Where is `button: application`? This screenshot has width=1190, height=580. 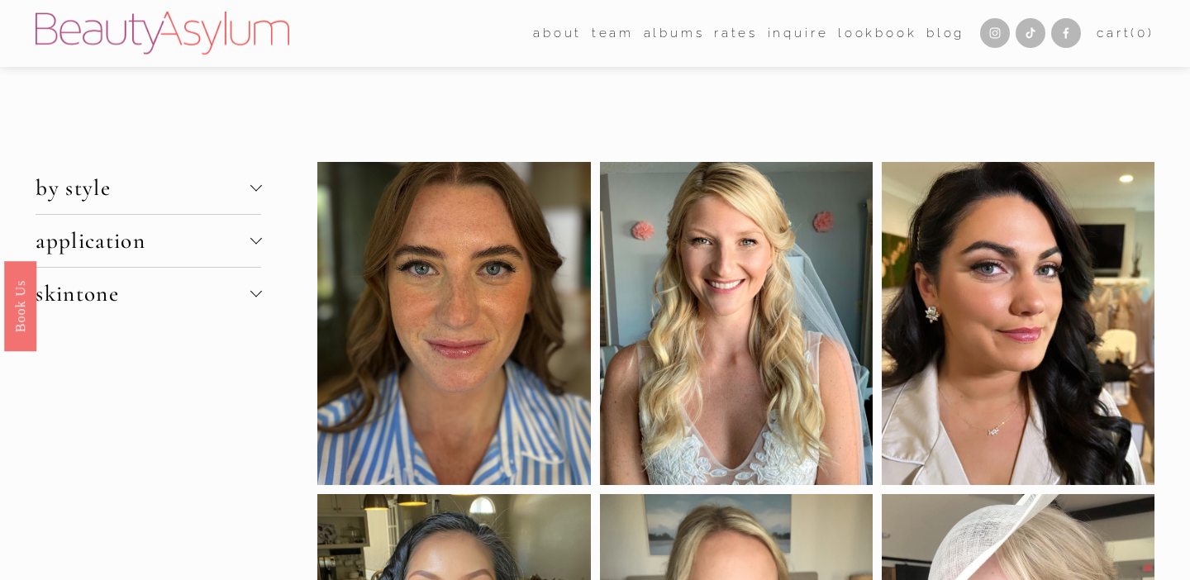
button: application is located at coordinates (148, 241).